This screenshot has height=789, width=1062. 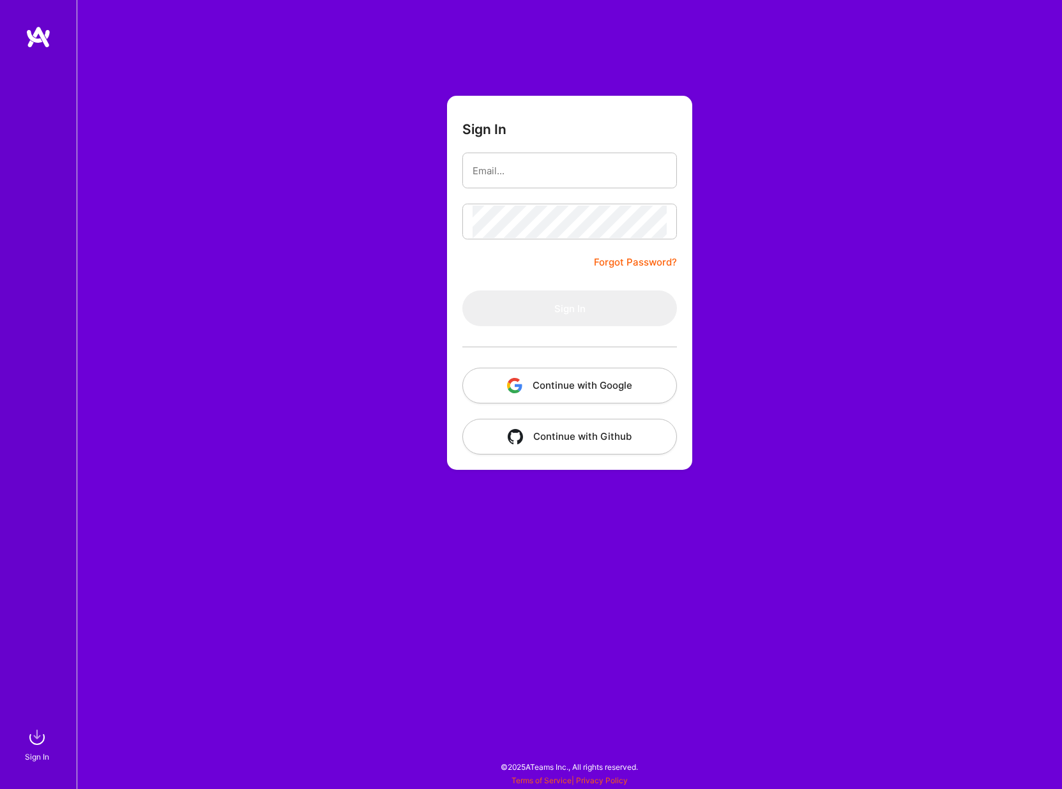 What do you see at coordinates (541, 780) in the screenshot?
I see `a: Terms of Service` at bounding box center [541, 780].